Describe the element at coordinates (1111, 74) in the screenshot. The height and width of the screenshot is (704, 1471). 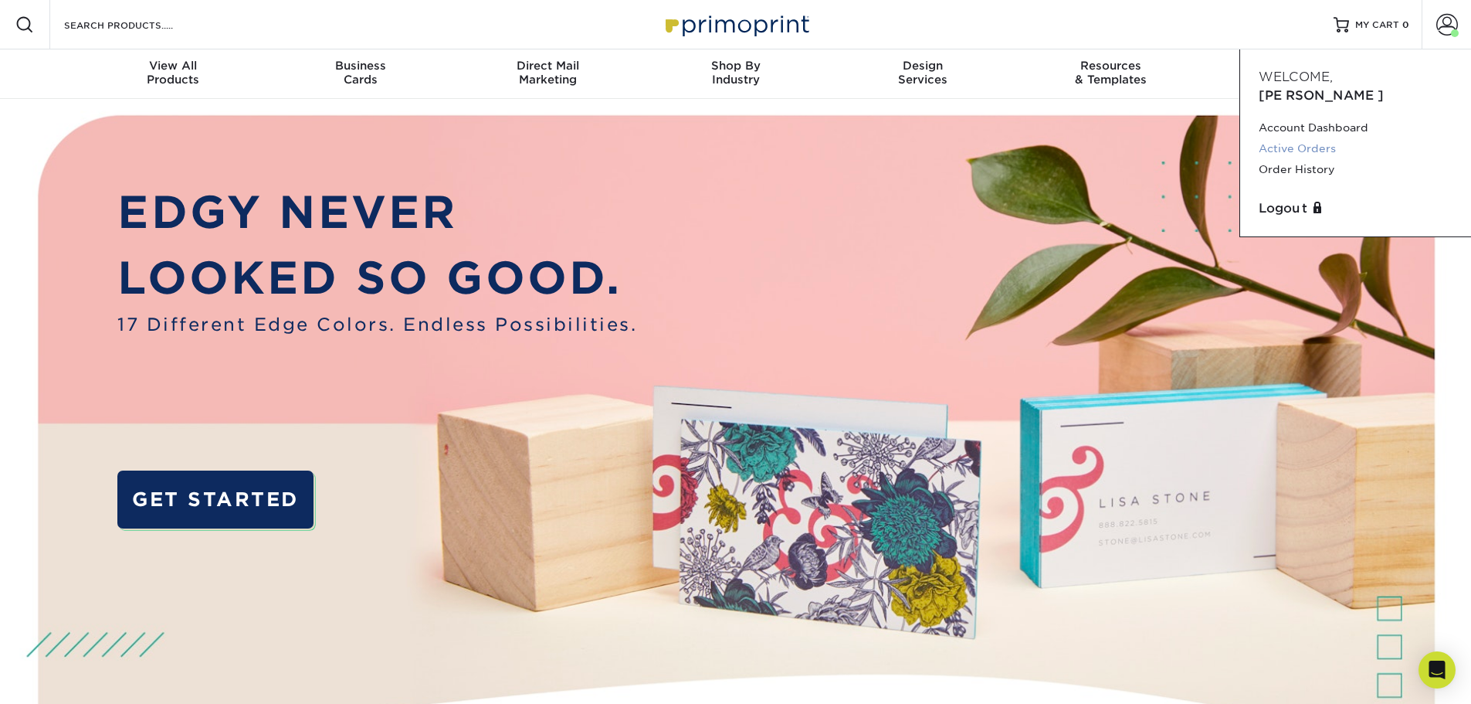
I see `a: Resources& Templates` at that location.